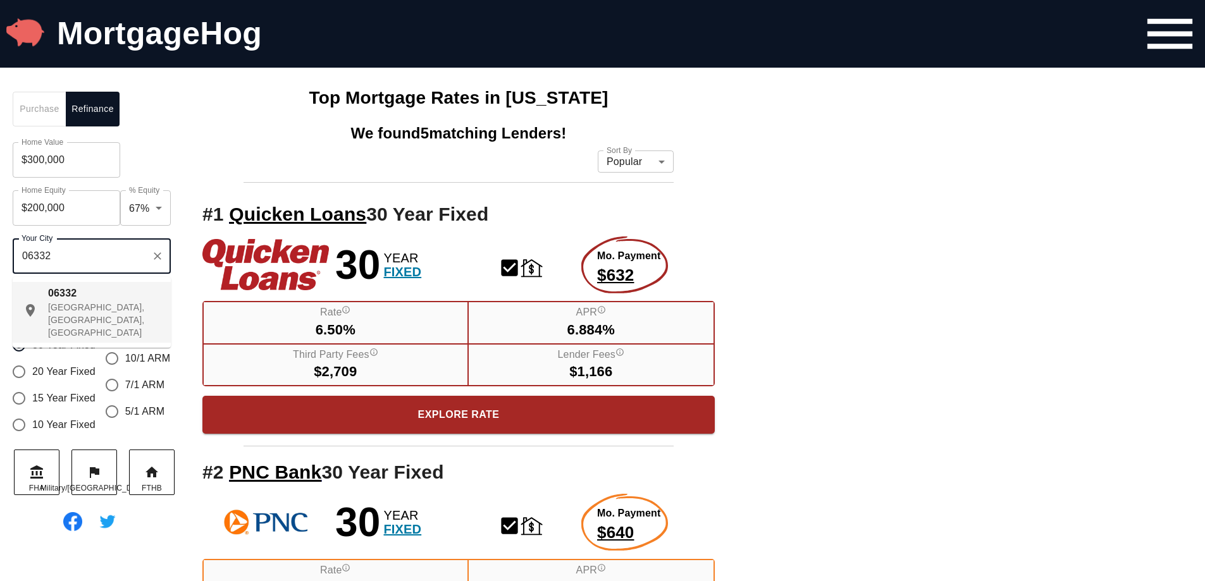  Describe the element at coordinates (636, 162) in the screenshot. I see `div: Popular` at that location.